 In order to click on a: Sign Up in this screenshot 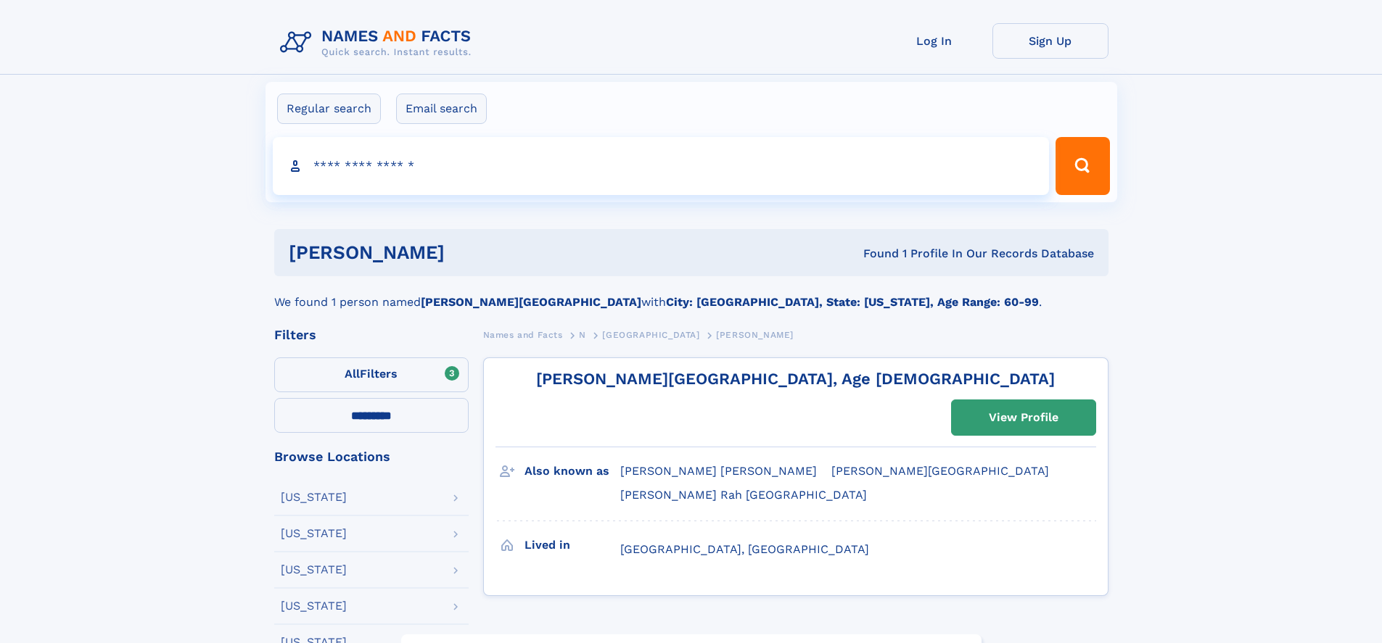, I will do `click(1050, 41)`.